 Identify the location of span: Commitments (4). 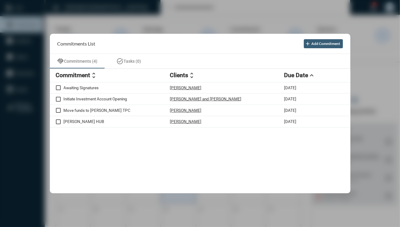
(81, 61).